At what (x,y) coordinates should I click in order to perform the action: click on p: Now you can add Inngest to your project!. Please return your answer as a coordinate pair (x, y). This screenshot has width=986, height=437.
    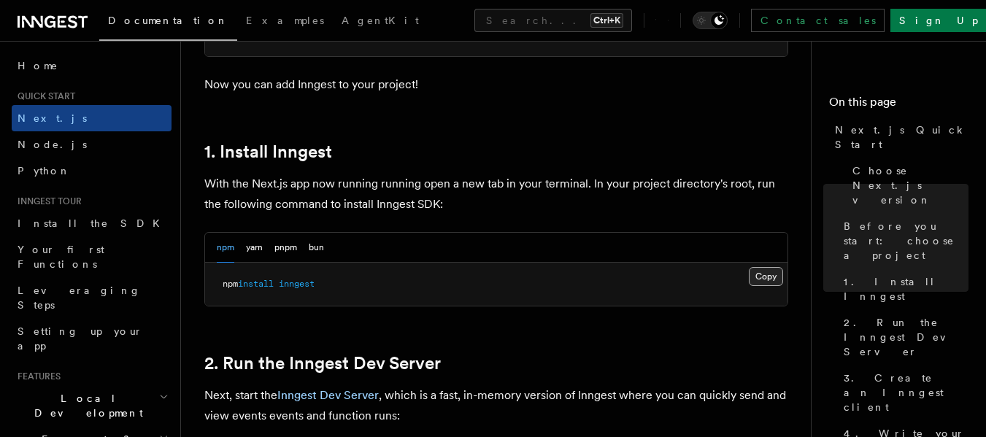
    Looking at the image, I should click on (496, 85).